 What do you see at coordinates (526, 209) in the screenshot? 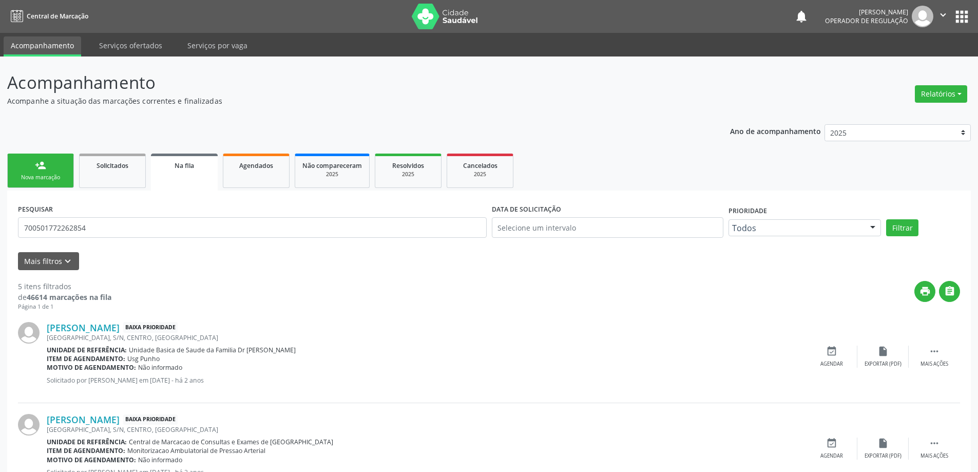
I see `label: DATA DE SOLICITAÇÃO` at bounding box center [526, 209].